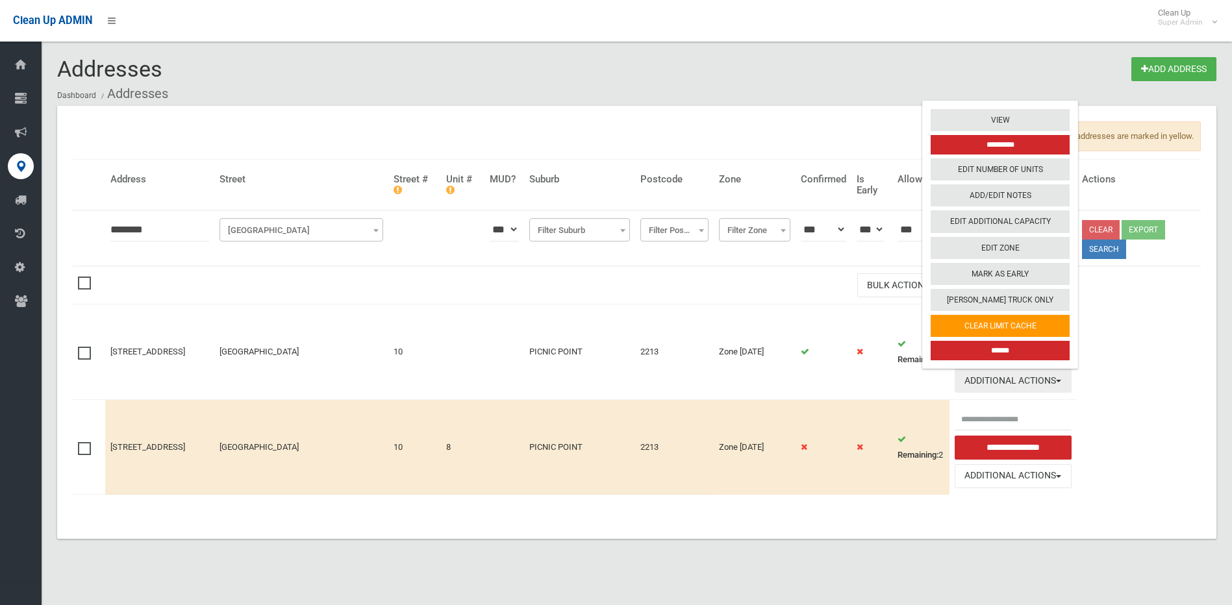 The image size is (1232, 605). What do you see at coordinates (1101, 230) in the screenshot?
I see `a: Clear` at bounding box center [1101, 230].